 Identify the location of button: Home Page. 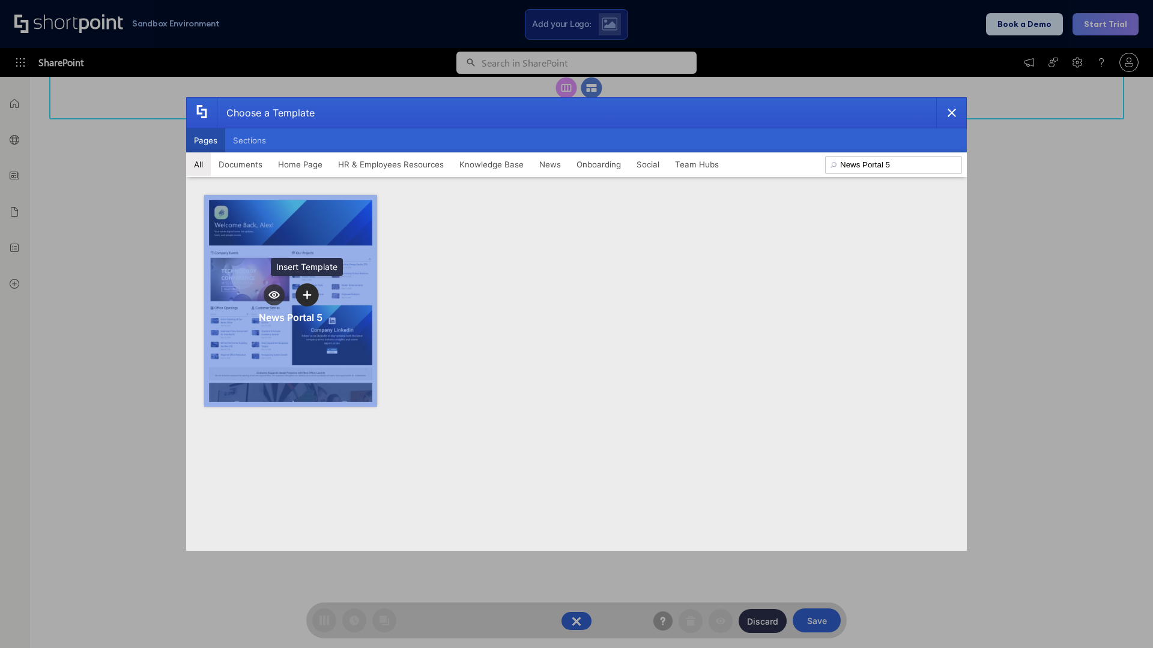
(300, 164).